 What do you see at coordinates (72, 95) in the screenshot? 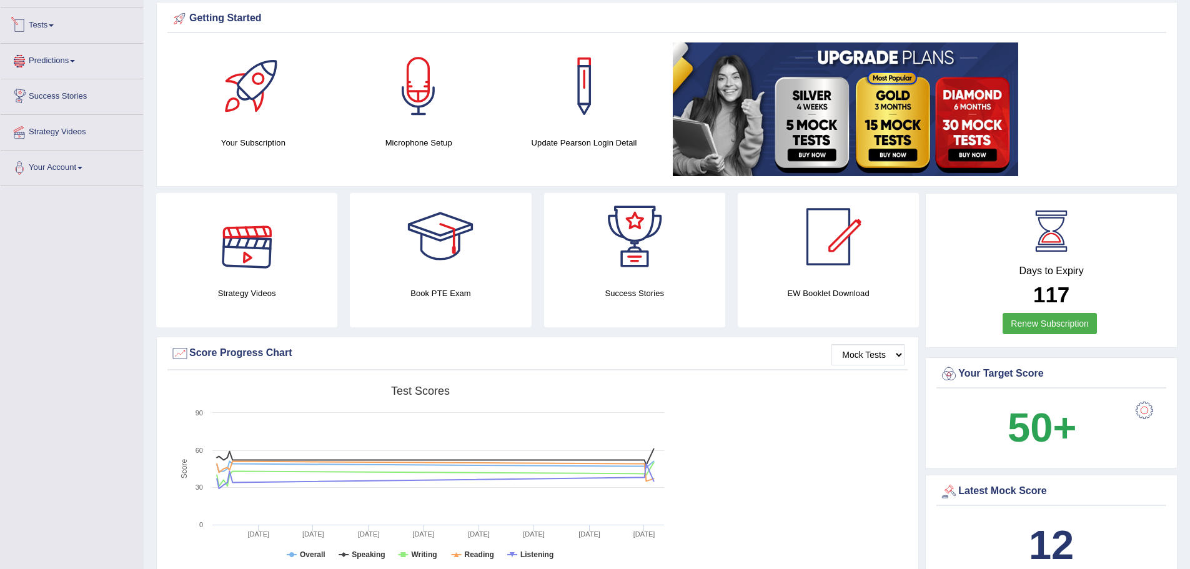
I see `a: Success Stories` at bounding box center [72, 95].